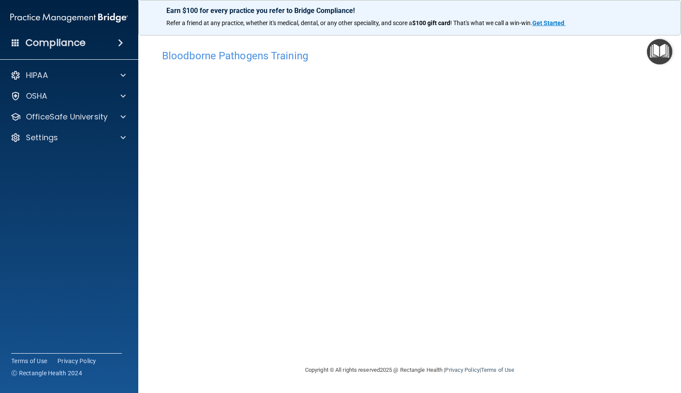 The height and width of the screenshot is (393, 681). I want to click on span: ! That's what we call a win-win., so click(492, 23).